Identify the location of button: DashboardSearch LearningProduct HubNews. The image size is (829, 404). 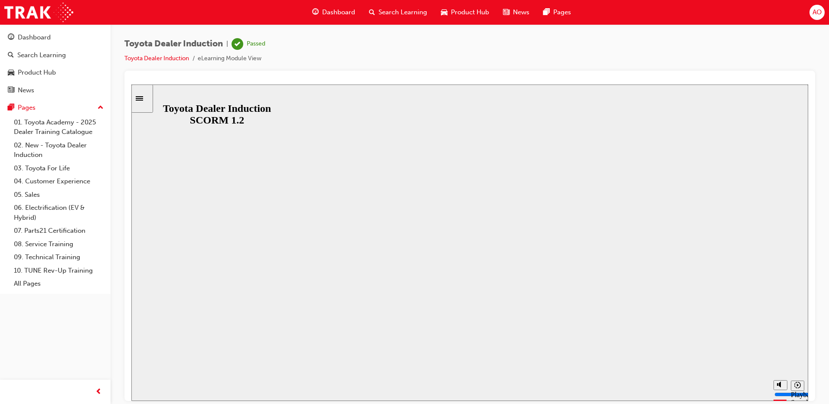
(55, 64).